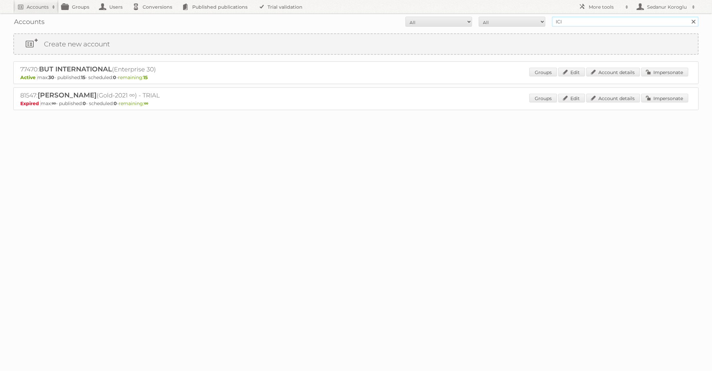 The image size is (712, 371). Describe the element at coordinates (51, 77) in the screenshot. I see `strong: 30` at that location.